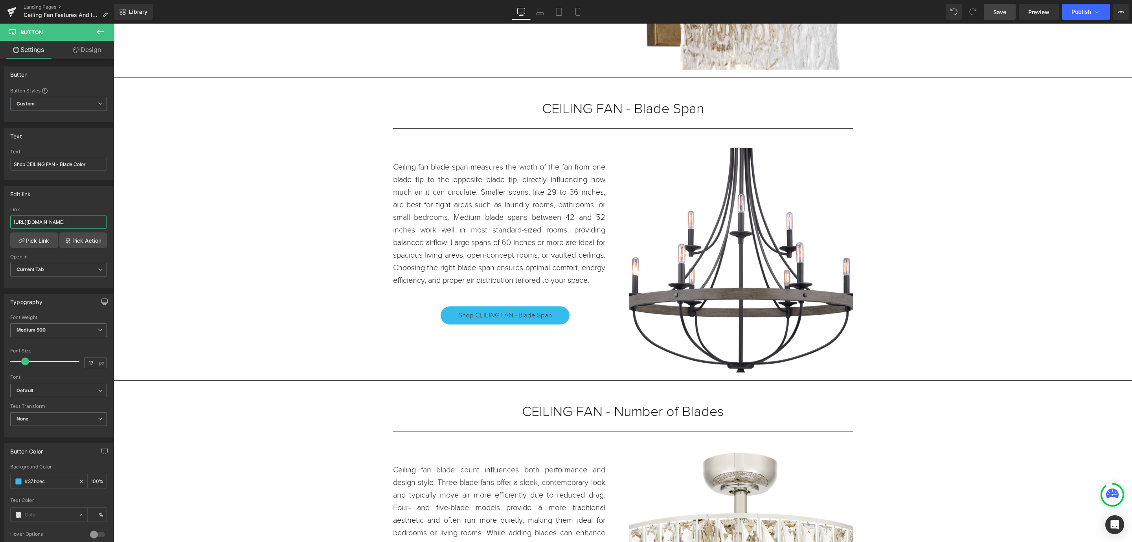 The width and height of the screenshot is (1132, 542). Describe the element at coordinates (22, 418) in the screenshot. I see `b: None` at that location.